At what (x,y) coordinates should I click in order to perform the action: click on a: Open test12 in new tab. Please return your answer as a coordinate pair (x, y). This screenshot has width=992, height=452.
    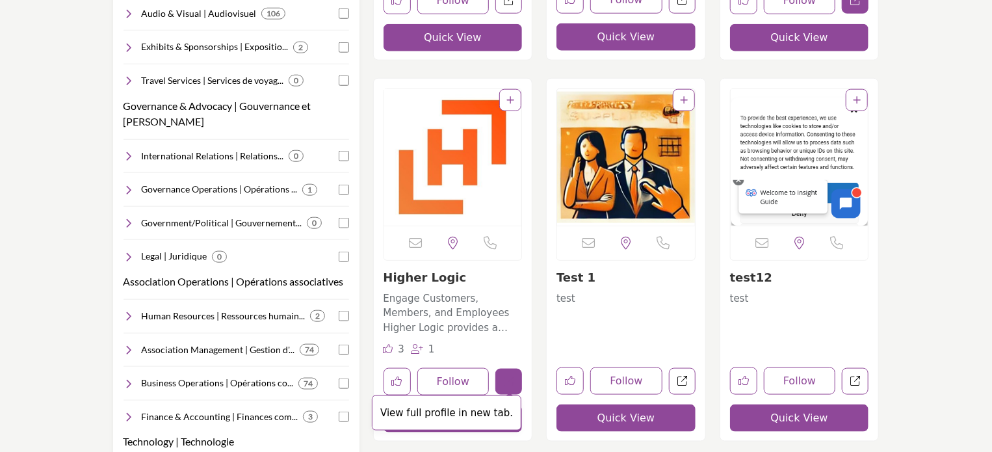
    Looking at the image, I should click on (855, 381).